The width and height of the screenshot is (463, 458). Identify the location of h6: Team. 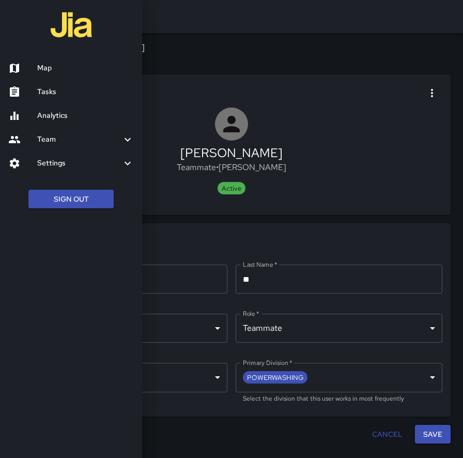
(79, 139).